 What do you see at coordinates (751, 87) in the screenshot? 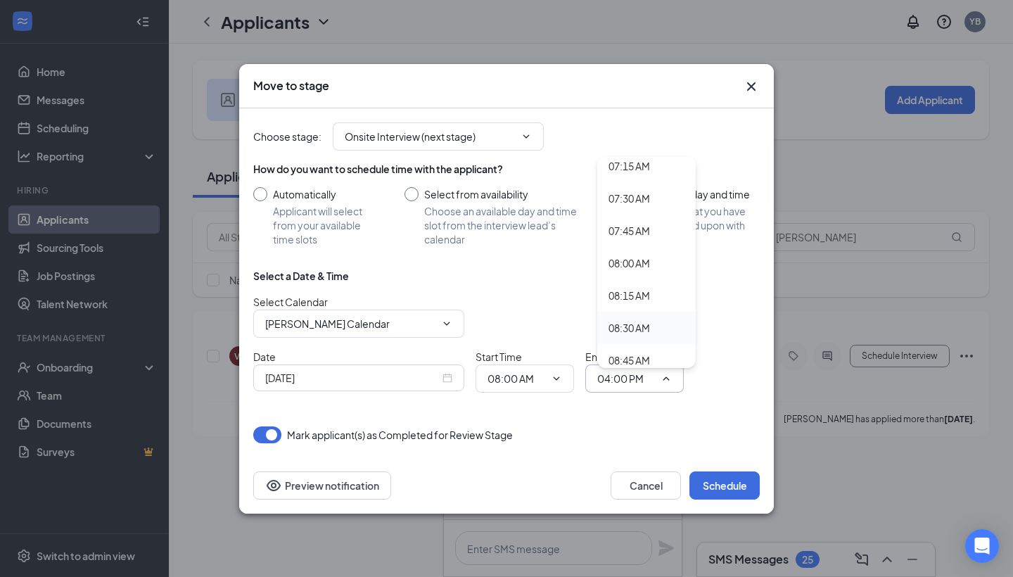
I see `button: Close` at bounding box center [751, 87].